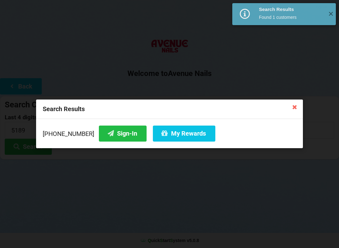 The height and width of the screenshot is (248, 339). I want to click on div: Found 1 customers, so click(291, 17).